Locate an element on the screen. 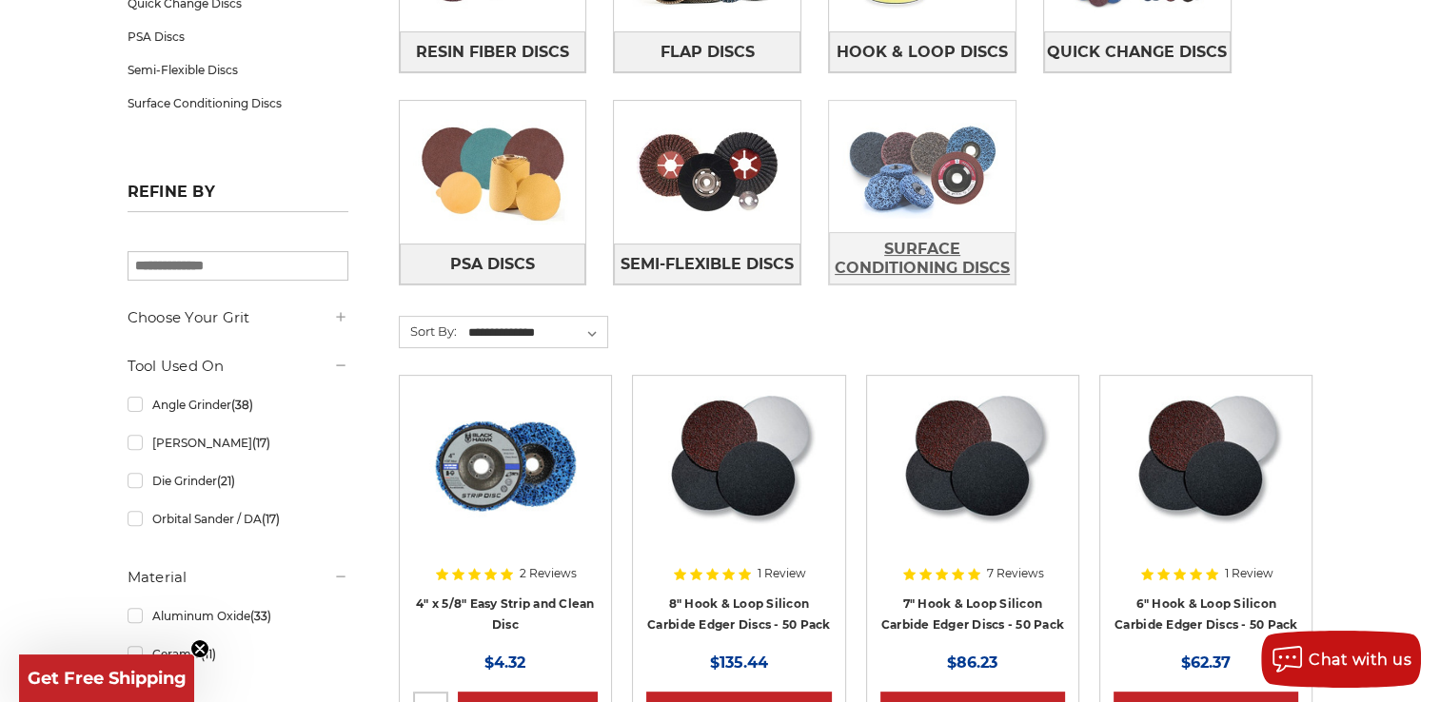 Image resolution: width=1440 pixels, height=702 pixels. span: Flap Discs is located at coordinates (707, 52).